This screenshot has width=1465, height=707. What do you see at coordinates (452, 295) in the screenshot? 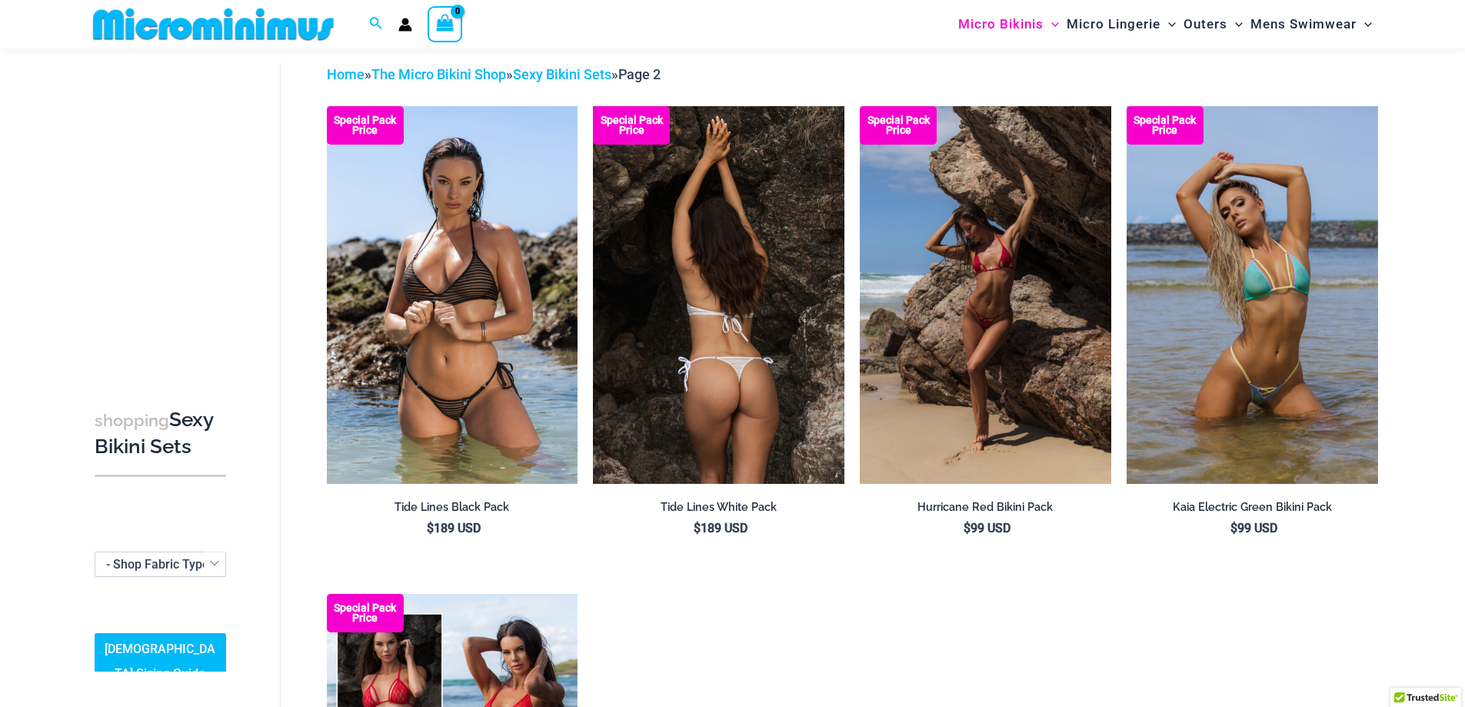
I see `a: Tide Lines Black 350 Halter Top 470 Thong 04 Tide Lines Black 350 Halter Top 470 Thong 03Tide Lin...` at bounding box center [452, 295].